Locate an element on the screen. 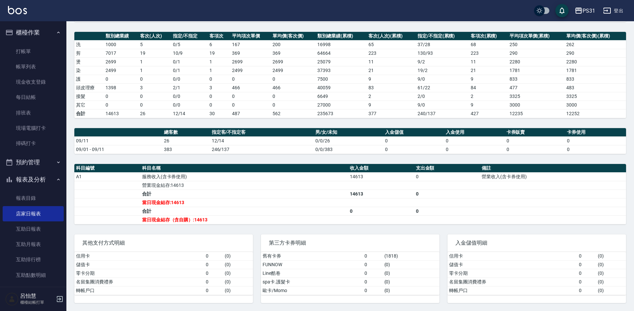 This screenshot has width=634, height=311. td: 7500 is located at coordinates (341, 79).